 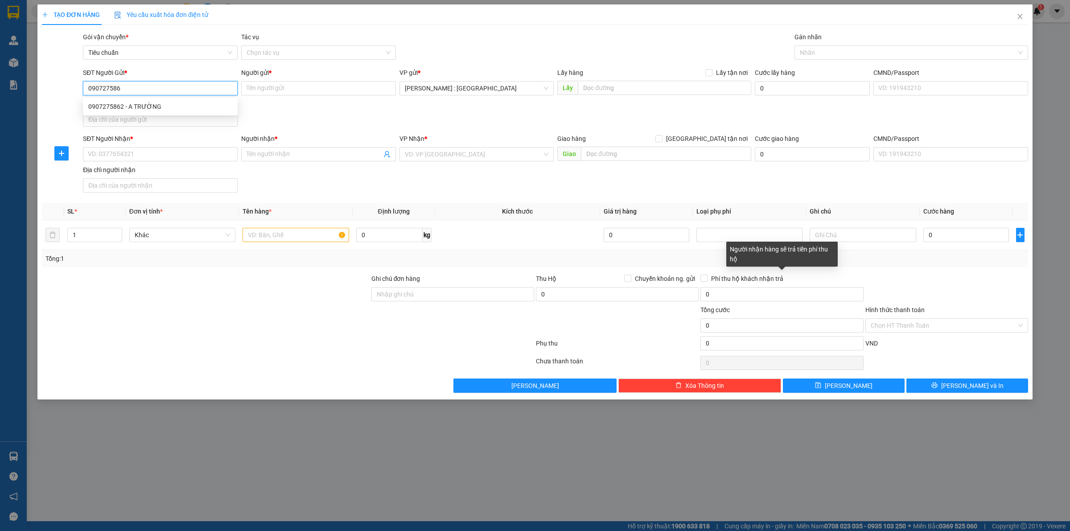 What do you see at coordinates (546, 279) in the screenshot?
I see `span: Thu Hộ` at bounding box center [546, 279].